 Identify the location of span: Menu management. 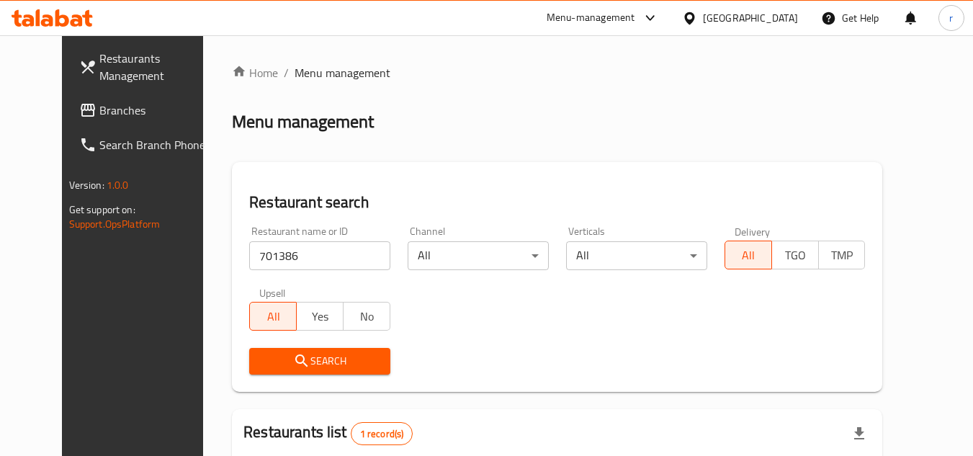
(342, 73).